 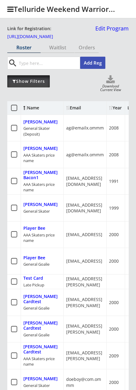 I want to click on div: 1999, so click(x=114, y=208).